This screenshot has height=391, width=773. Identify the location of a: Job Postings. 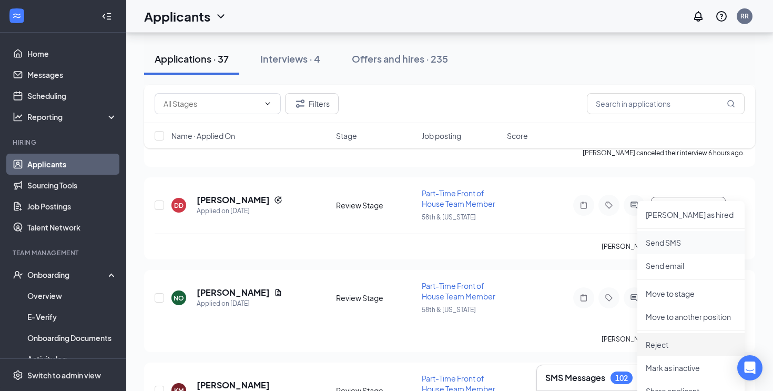
(72, 206).